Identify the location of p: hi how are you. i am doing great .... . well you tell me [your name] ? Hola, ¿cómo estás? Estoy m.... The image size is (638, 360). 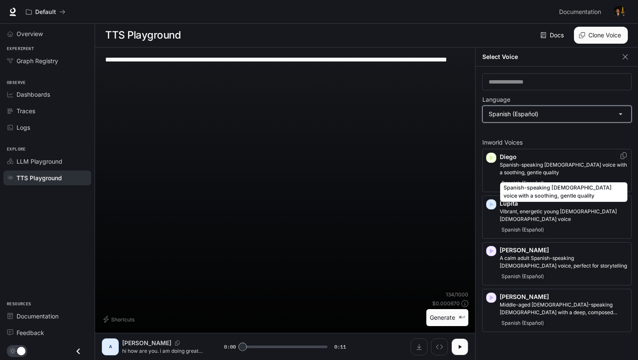
(163, 351).